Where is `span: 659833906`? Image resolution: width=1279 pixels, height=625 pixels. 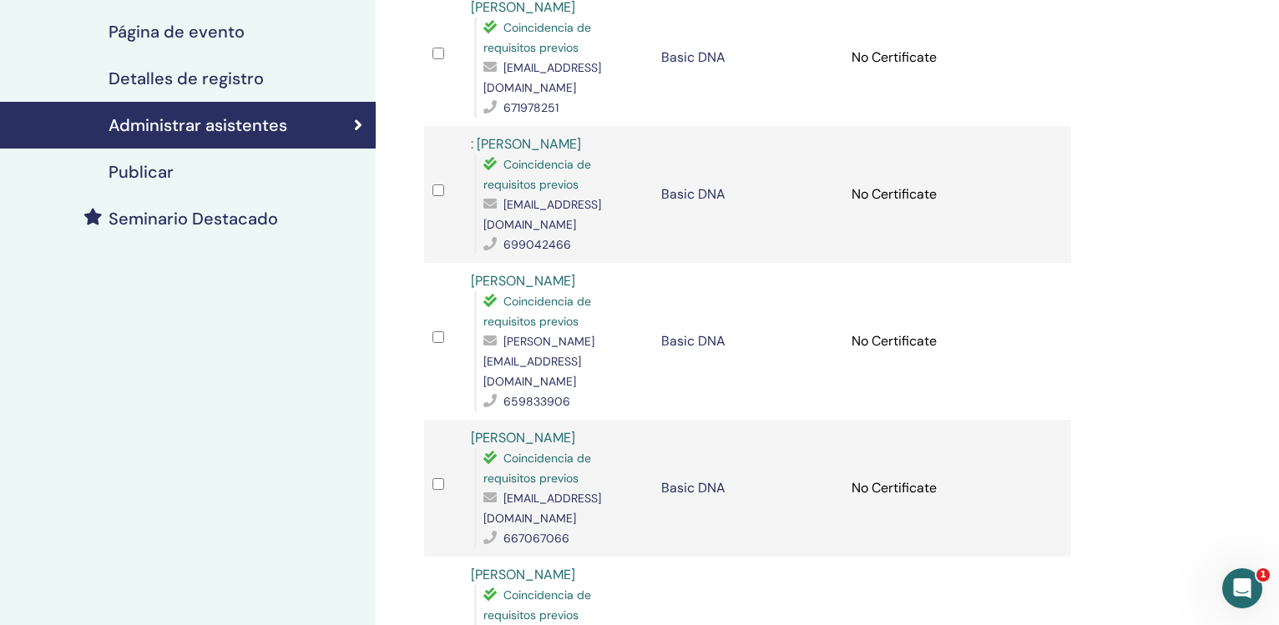
span: 659833906 is located at coordinates (537, 401).